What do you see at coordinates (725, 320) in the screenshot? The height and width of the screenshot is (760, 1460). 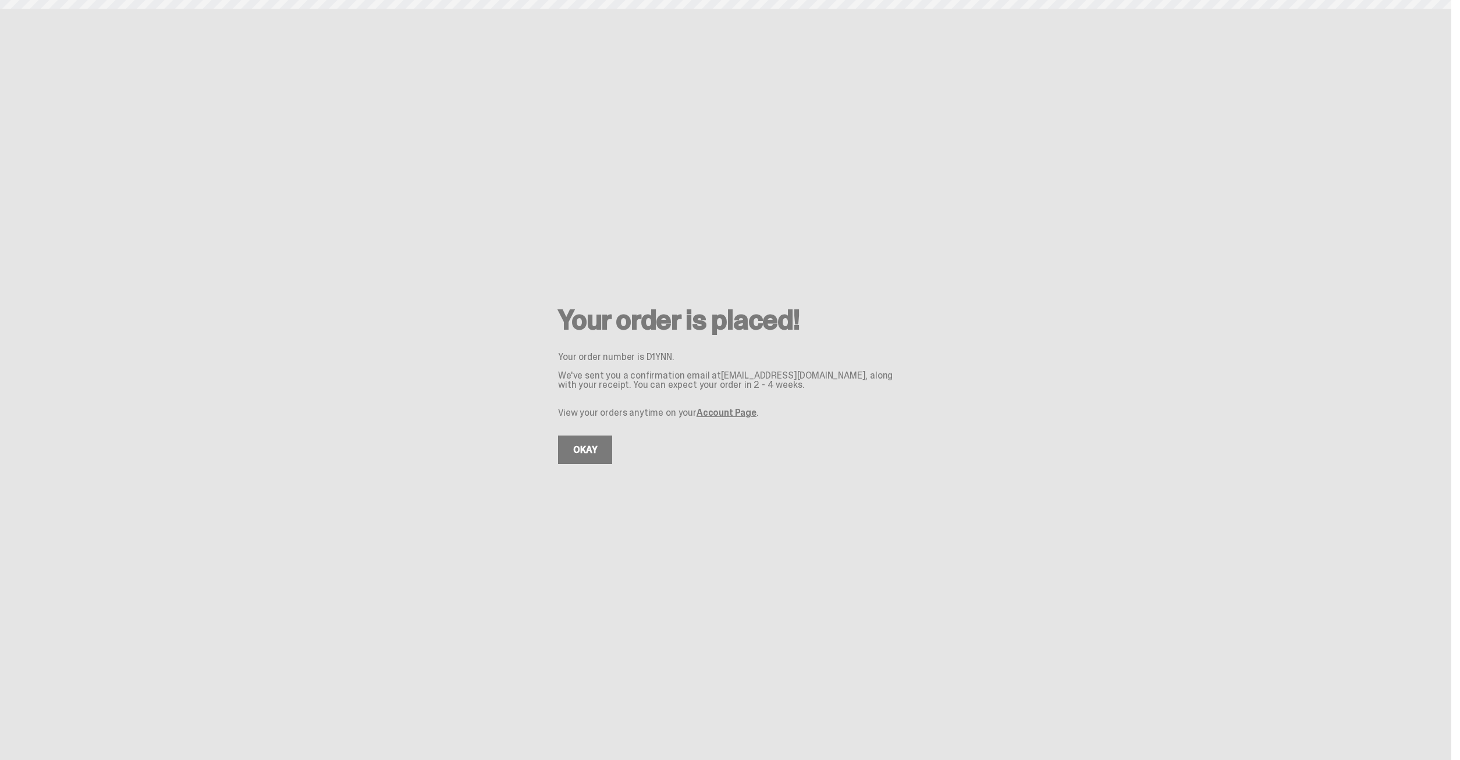 I see `h2: Your order is placed!` at bounding box center [725, 320].